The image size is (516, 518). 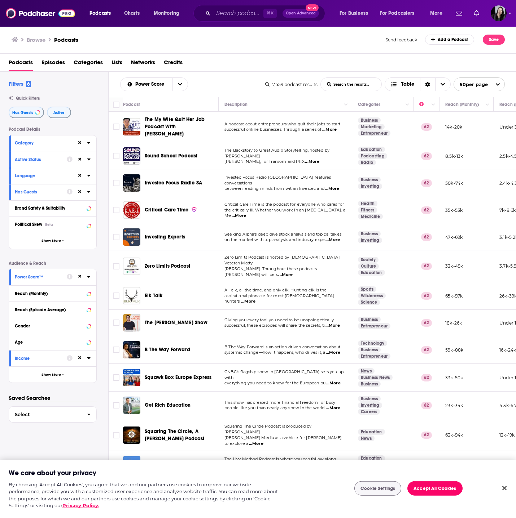 What do you see at coordinates (45, 415) in the screenshot?
I see `span: Select` at bounding box center [45, 415].